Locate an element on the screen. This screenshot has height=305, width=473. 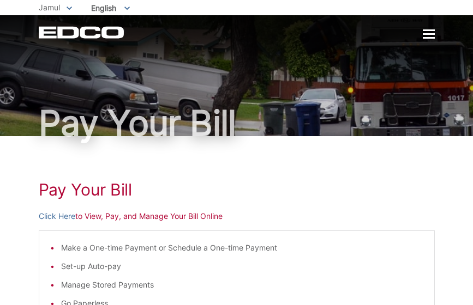
p: to View, Pay, and Manage Your Bill Online is located at coordinates (237, 217).